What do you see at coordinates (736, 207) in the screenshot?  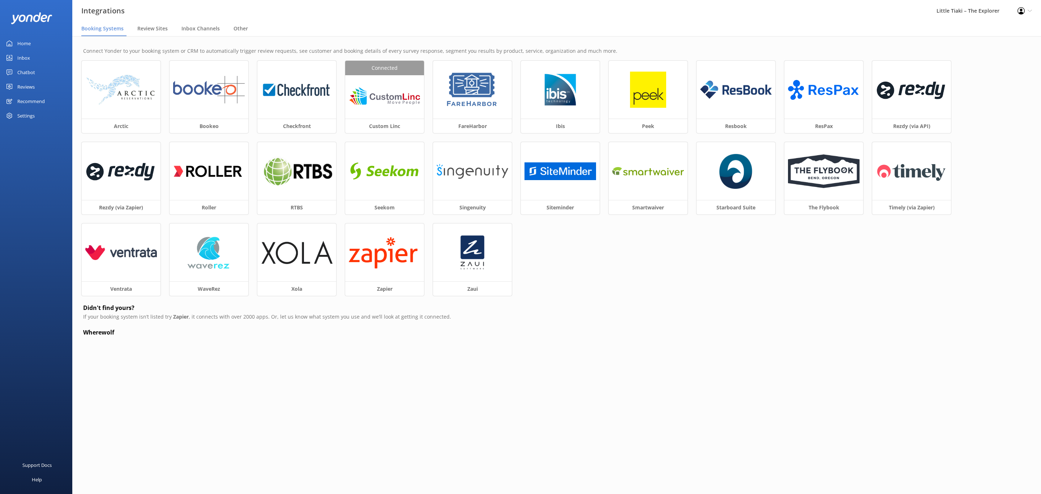 I see `h3: Starboard Suite` at bounding box center [736, 207].